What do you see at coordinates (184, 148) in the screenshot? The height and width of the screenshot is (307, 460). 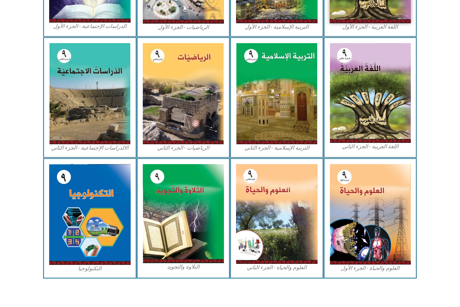 I see `figcaption: الرياضيات - الجزء الثاني` at bounding box center [184, 148].